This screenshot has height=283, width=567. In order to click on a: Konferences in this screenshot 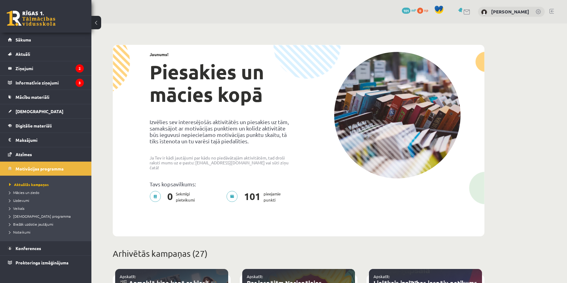, I will do `click(46, 248)`.